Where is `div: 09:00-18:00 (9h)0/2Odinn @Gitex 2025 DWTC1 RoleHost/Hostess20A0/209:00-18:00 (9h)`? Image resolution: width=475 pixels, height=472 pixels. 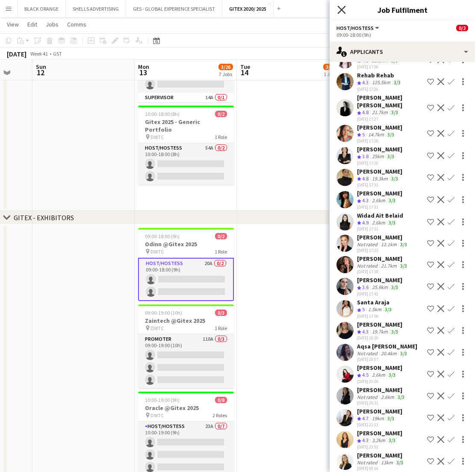 div: 09:00-18:00 (9h)0/2Odinn @Gitex 2025 DWTC1 RoleHost/Hostess20A0/209:00-18:00 (9h) is located at coordinates (186, 264).